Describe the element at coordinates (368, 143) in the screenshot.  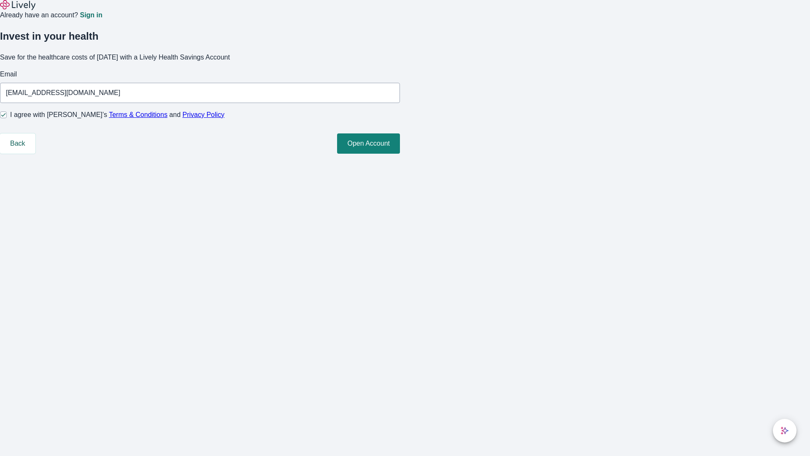
I see `button: Open Account` at that location.